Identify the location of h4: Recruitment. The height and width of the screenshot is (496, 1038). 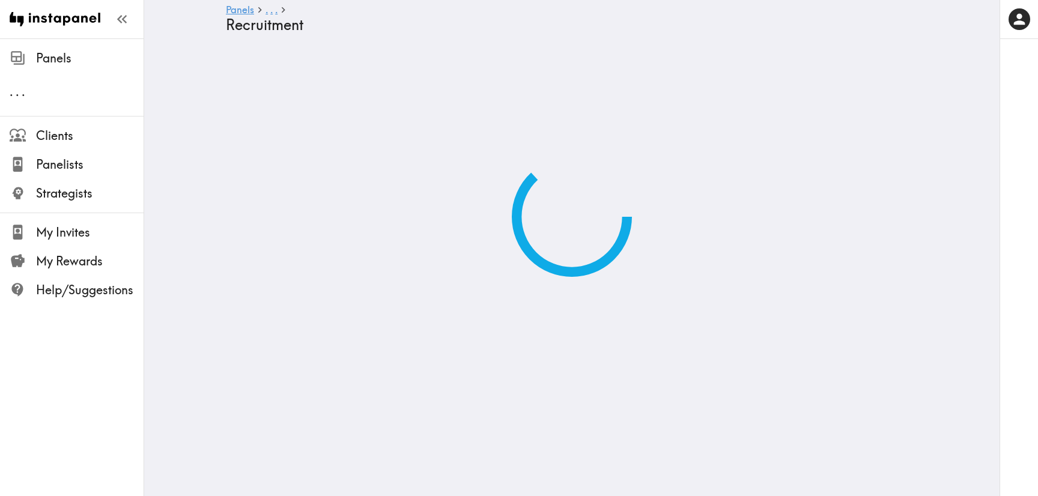
(567, 25).